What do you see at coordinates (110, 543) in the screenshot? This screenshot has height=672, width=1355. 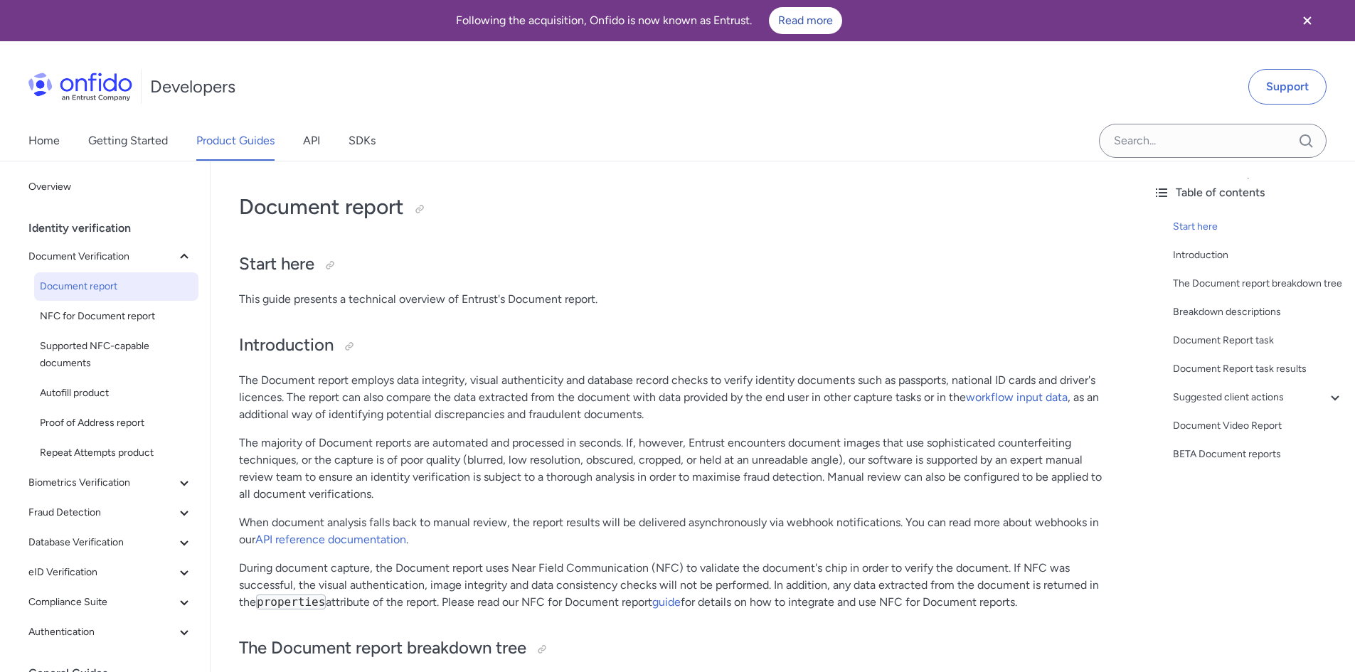 I see `button: Database Verification` at bounding box center [110, 543].